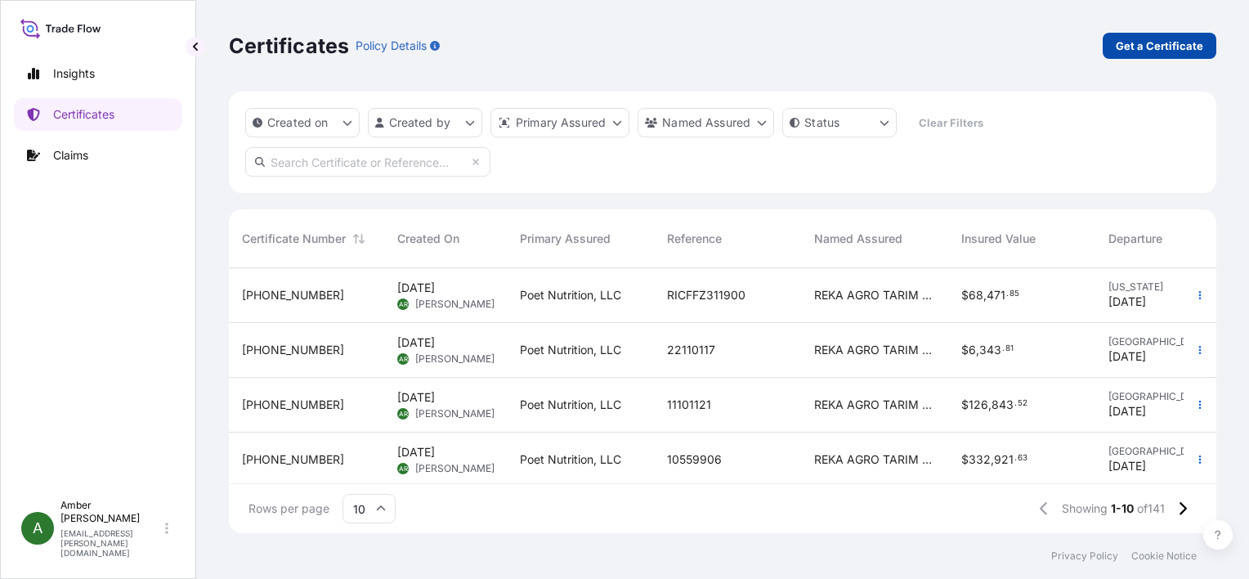 Image resolution: width=1249 pixels, height=579 pixels. I want to click on p: Policy Details, so click(391, 46).